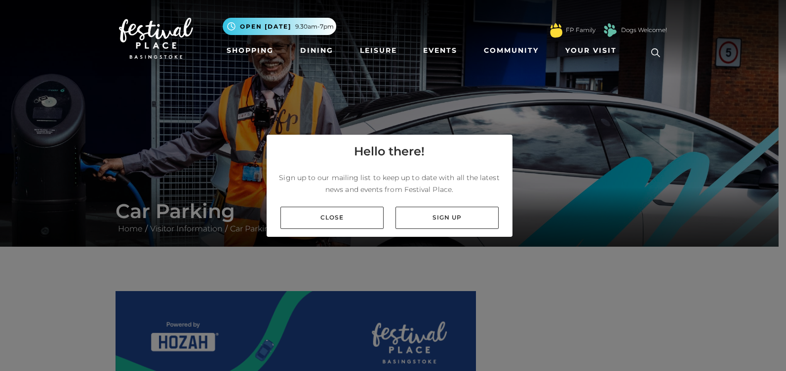  I want to click on a: Close, so click(332, 218).